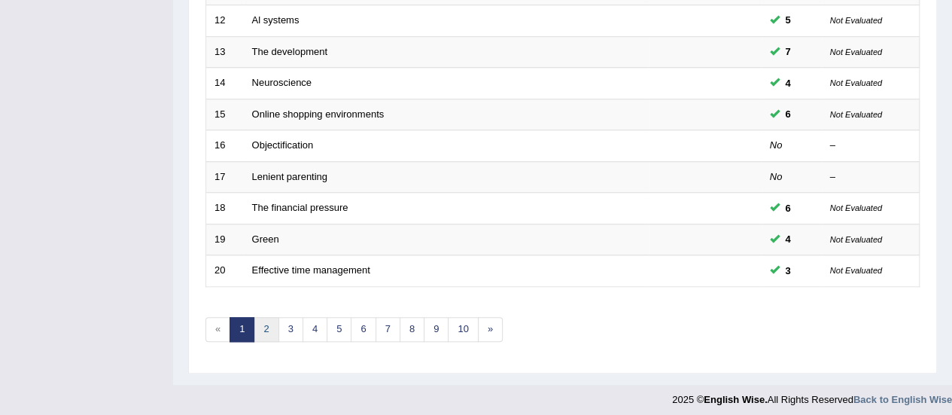  What do you see at coordinates (290, 329) in the screenshot?
I see `a: 3` at bounding box center [290, 329].